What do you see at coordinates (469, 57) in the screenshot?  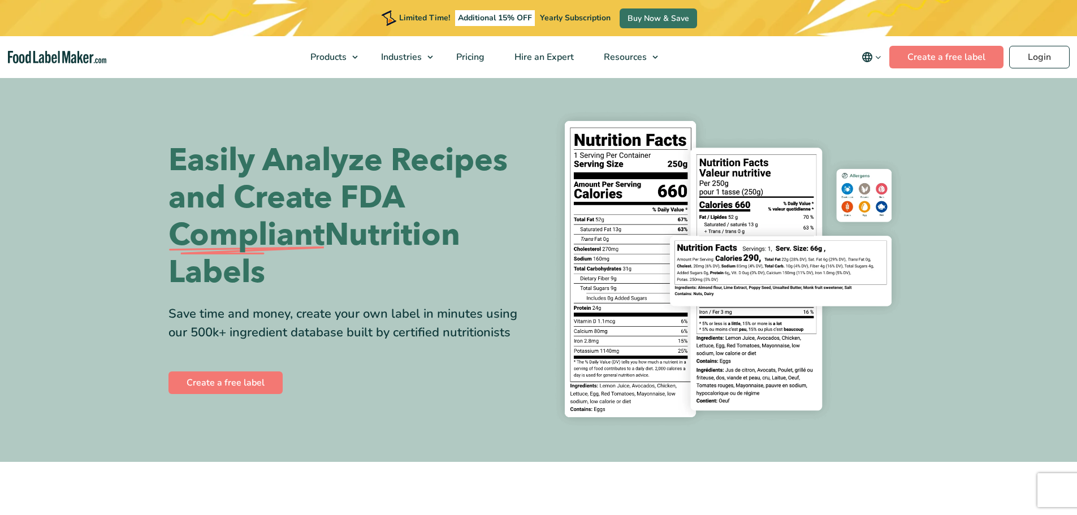 I see `a: Pricing` at bounding box center [469, 57].